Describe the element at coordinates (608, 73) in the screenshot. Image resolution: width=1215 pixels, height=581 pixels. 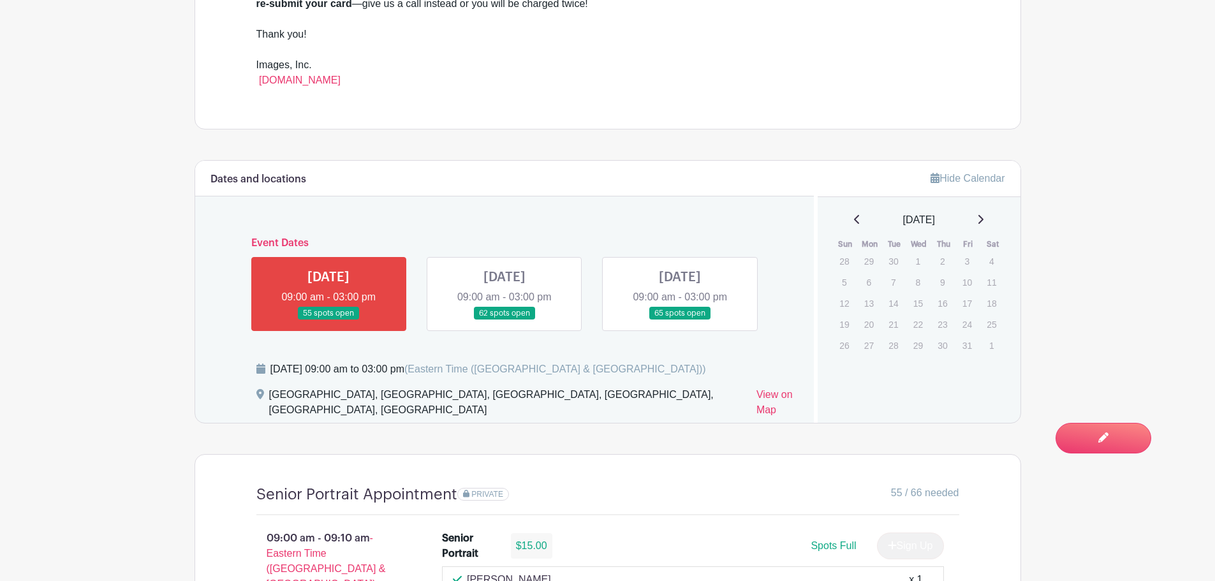
I see `div: Images, Inc.` at that location.